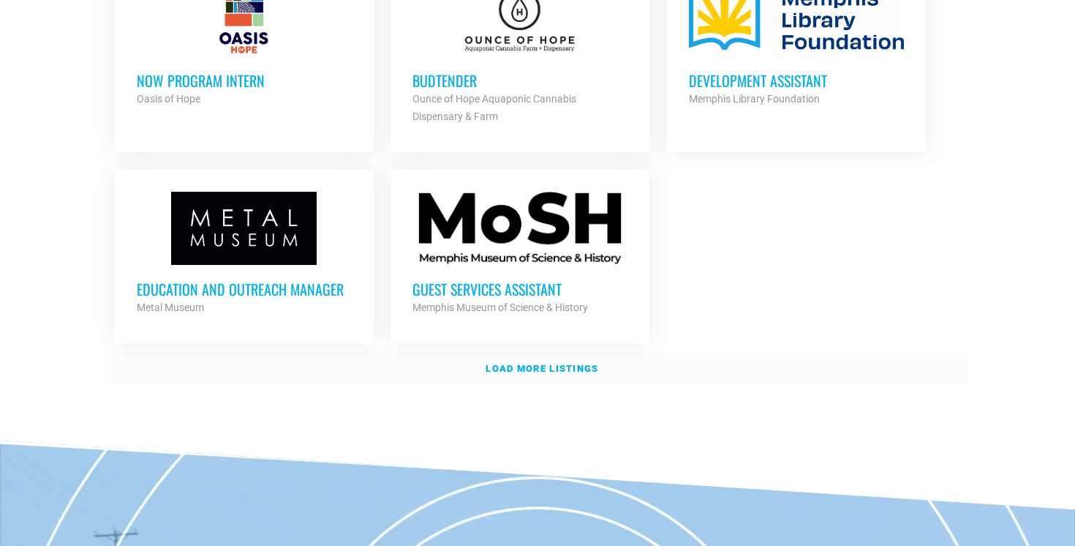  What do you see at coordinates (500, 307) in the screenshot?
I see `strong: Memphis Museum of Science & History` at bounding box center [500, 307].